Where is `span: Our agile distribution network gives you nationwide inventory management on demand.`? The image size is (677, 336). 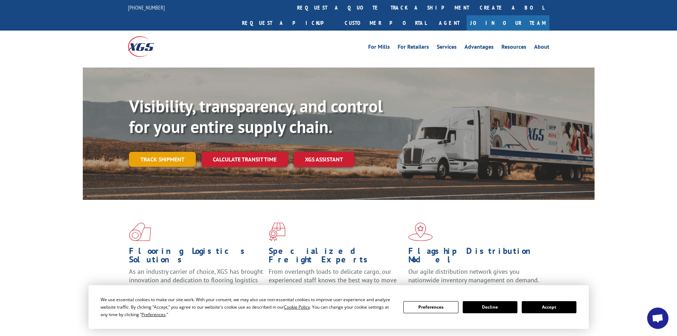
span: Our agile distribution network gives you nationwide inventory management on demand. is located at coordinates (473, 275).